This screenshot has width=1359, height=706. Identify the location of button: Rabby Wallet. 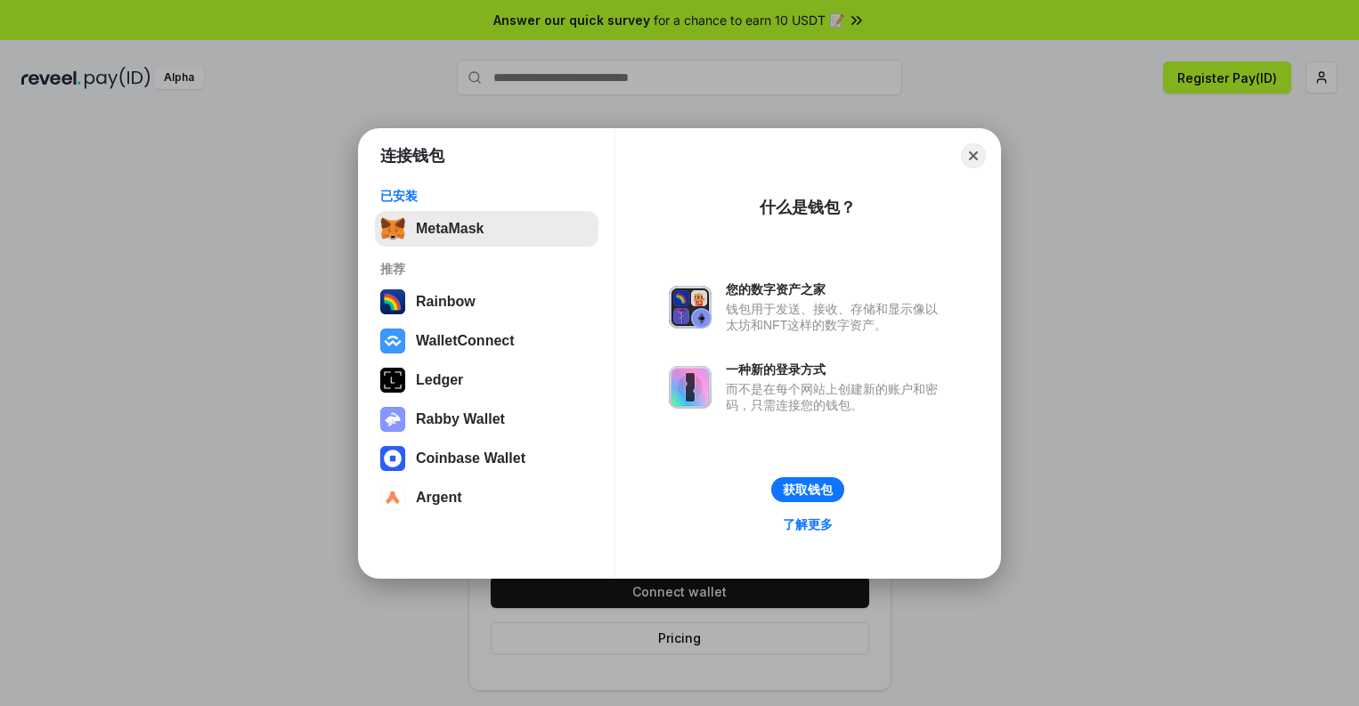
(486, 420).